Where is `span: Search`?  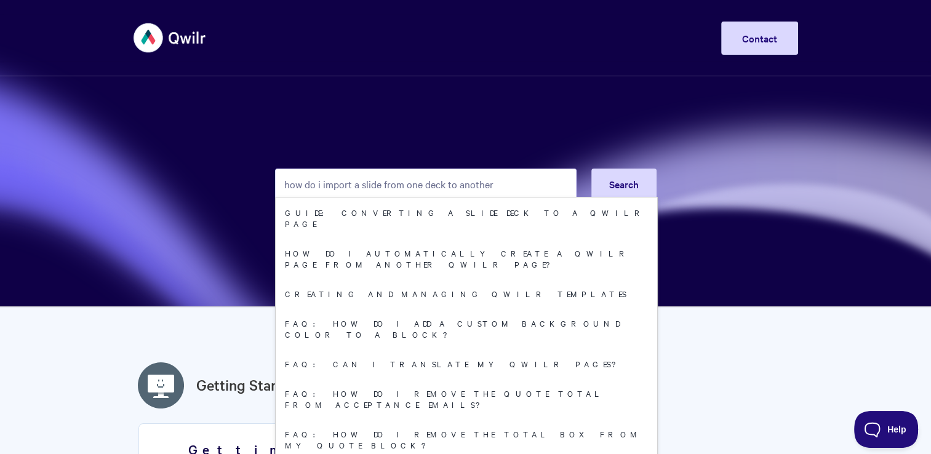
span: Search is located at coordinates (624, 184).